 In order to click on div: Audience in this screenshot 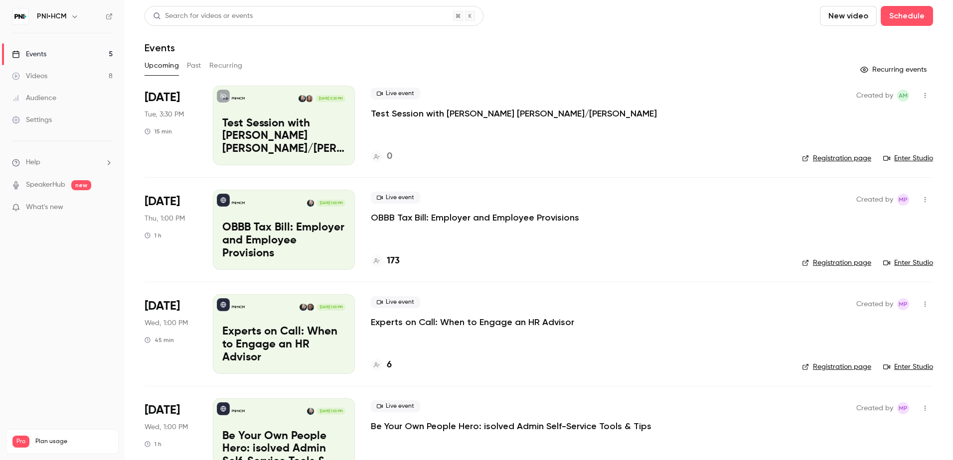, I will do `click(34, 98)`.